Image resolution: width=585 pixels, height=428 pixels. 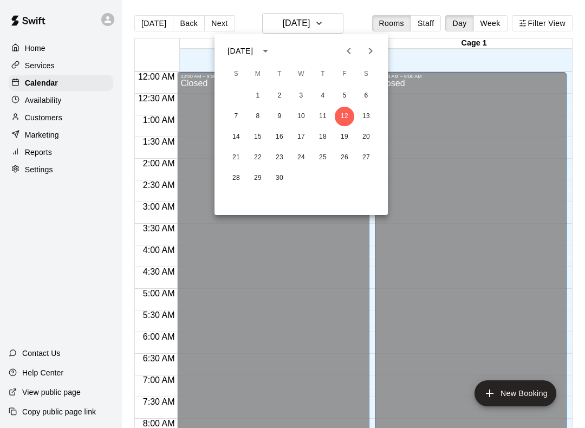 I want to click on button: 1, so click(x=258, y=96).